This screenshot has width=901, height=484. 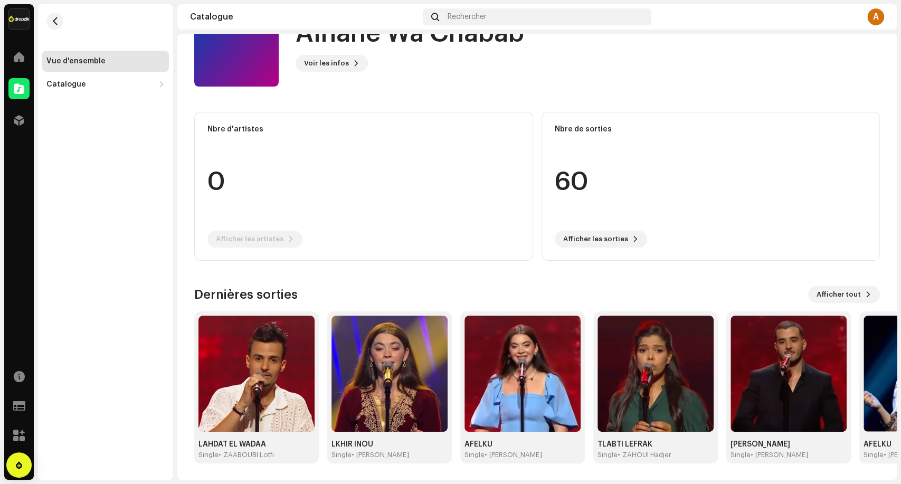 What do you see at coordinates (711, 129) in the screenshot?
I see `div: Nbre de sorties` at bounding box center [711, 129].